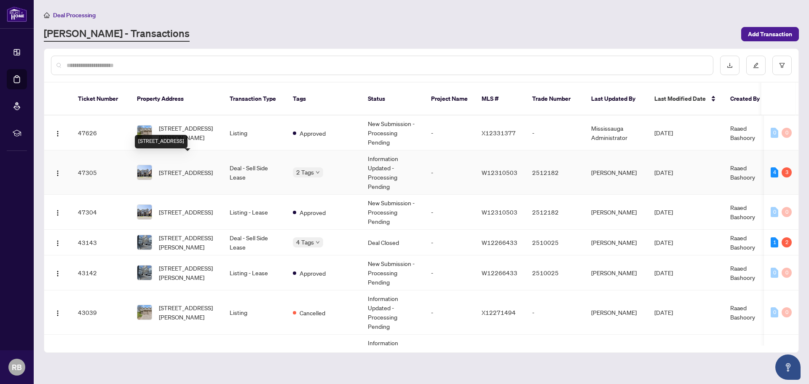 The height and width of the screenshot is (384, 809). I want to click on th: Created By, so click(749, 99).